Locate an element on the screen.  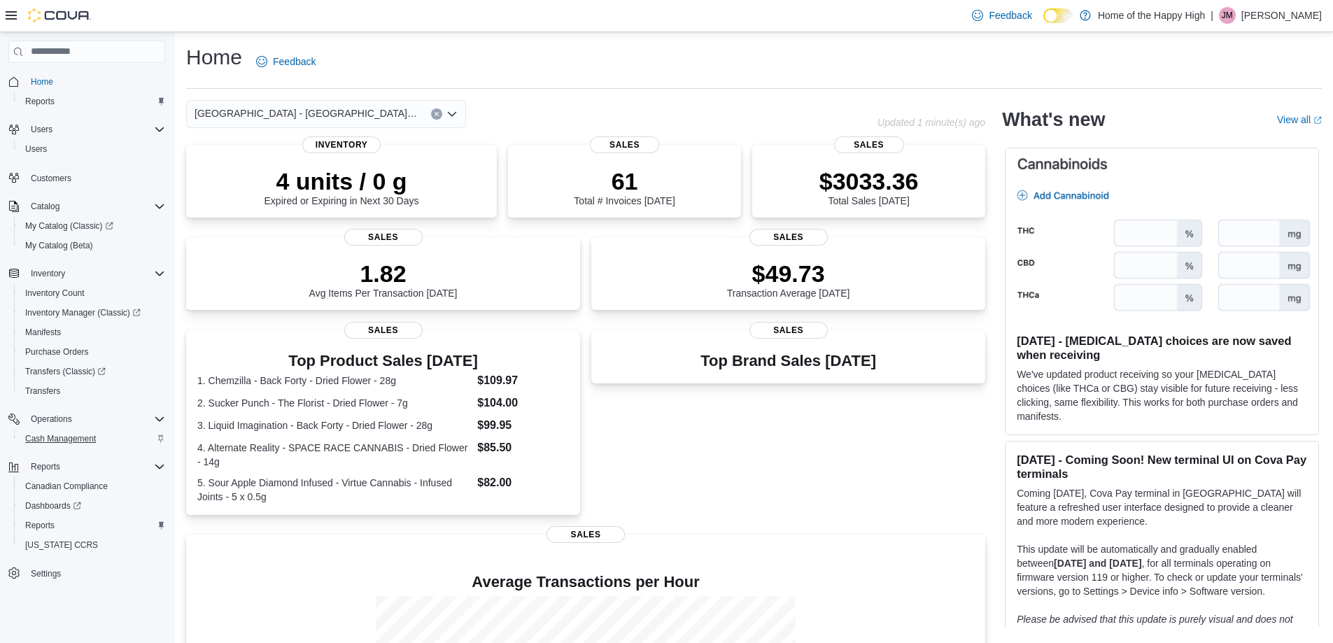
p: 61 is located at coordinates (624, 181).